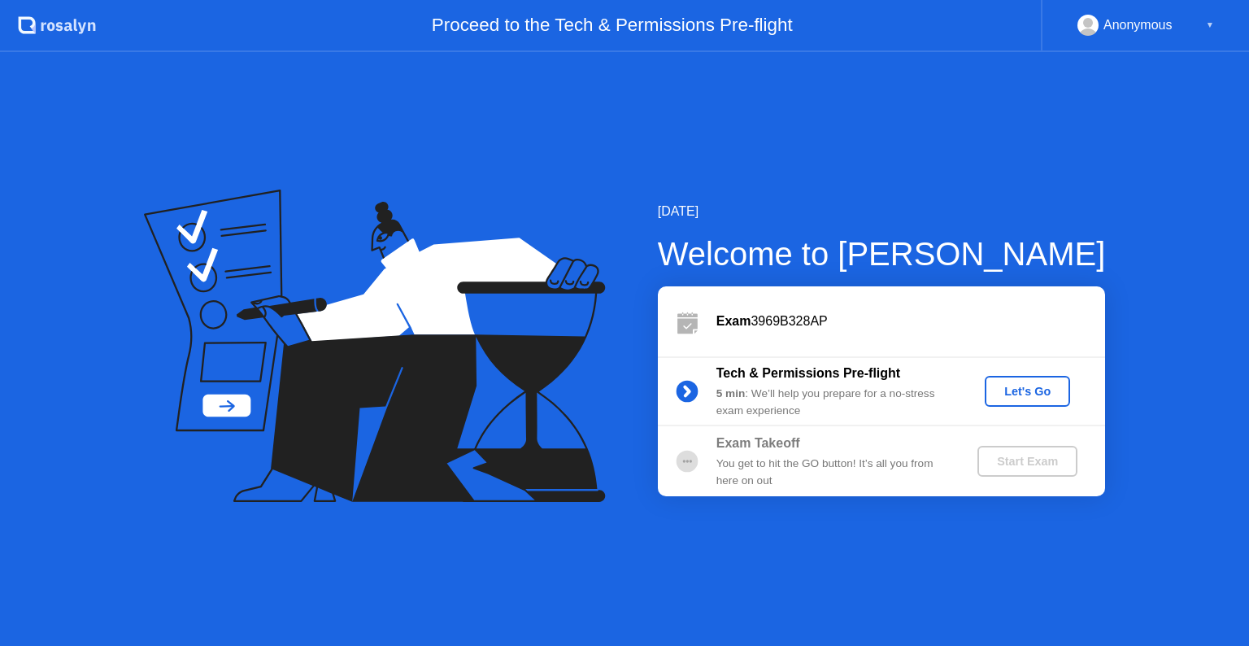 The image size is (1249, 646). Describe the element at coordinates (758, 442) in the screenshot. I see `b: Exam Takeoff` at that location.